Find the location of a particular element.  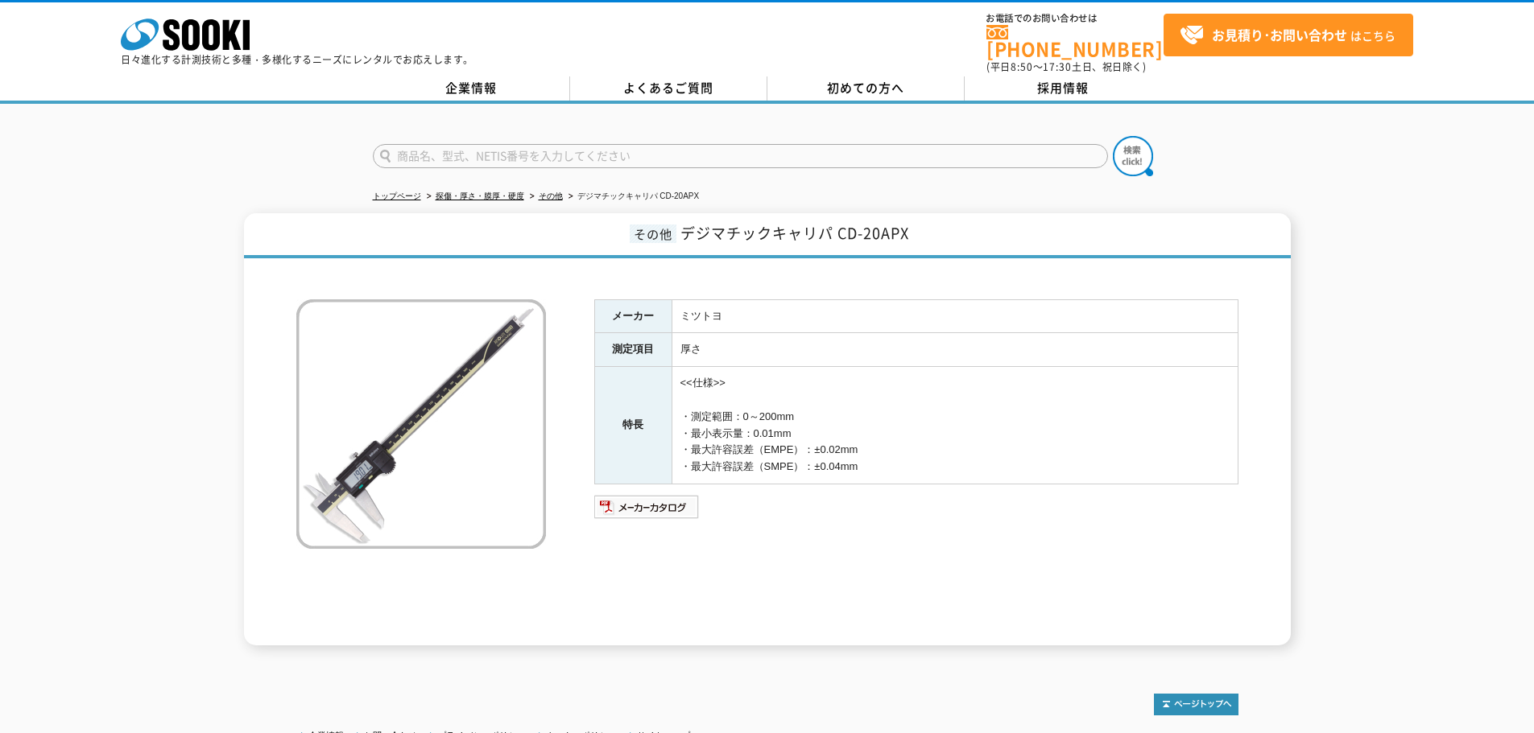

li: デジマチックキャリパ CD-20APX is located at coordinates (632, 196).